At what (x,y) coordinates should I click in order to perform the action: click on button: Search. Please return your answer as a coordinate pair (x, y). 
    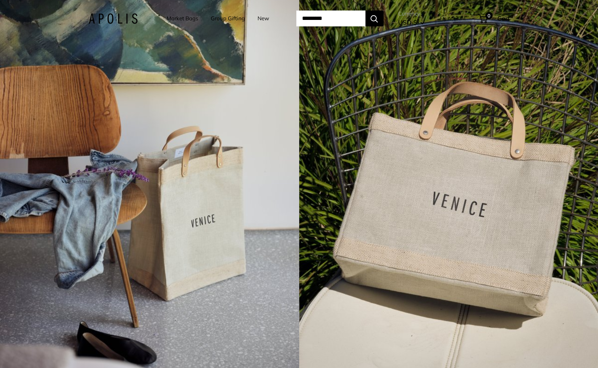
    Looking at the image, I should click on (374, 18).